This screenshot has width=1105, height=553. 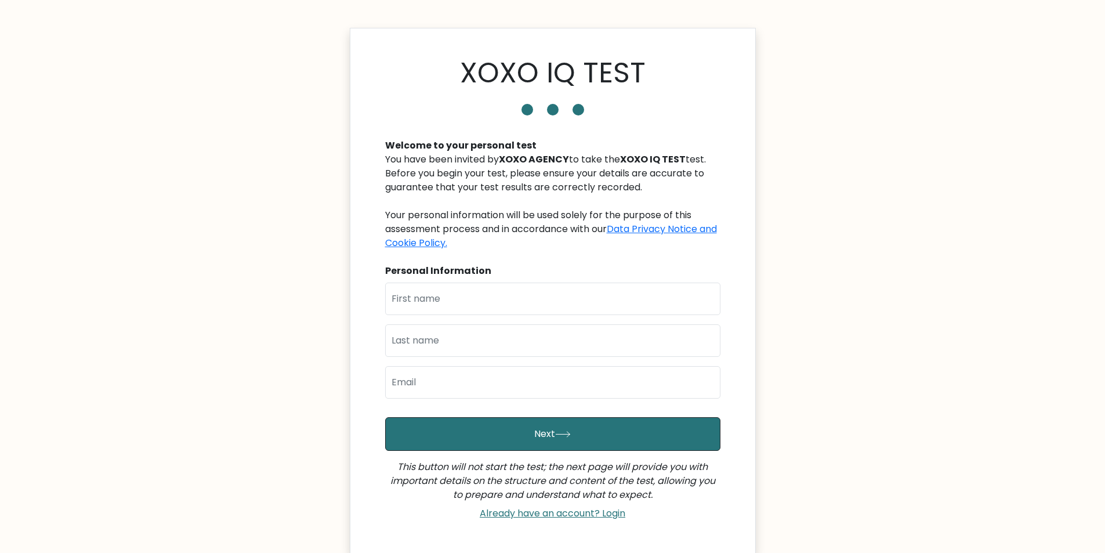 What do you see at coordinates (552, 513) in the screenshot?
I see `a: Already have an account? Login` at bounding box center [552, 513].